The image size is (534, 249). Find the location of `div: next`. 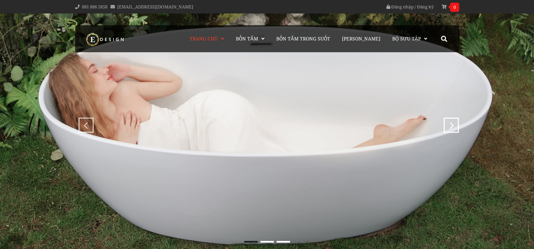

div: next is located at coordinates (449, 122).